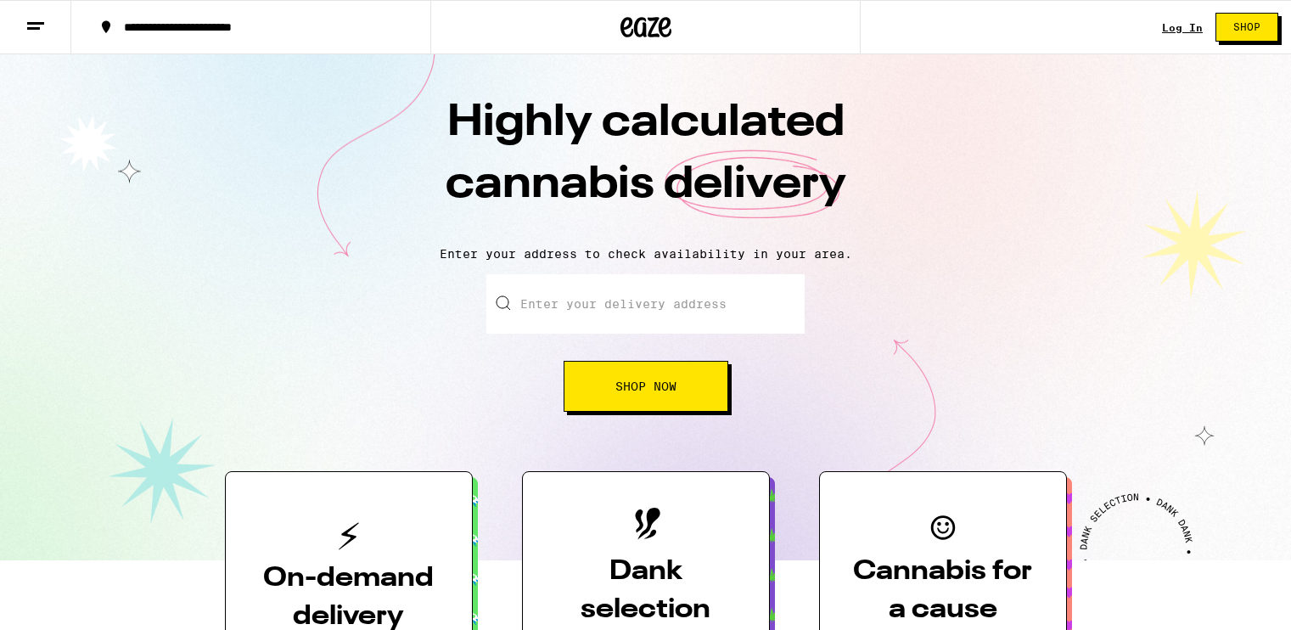 This screenshot has width=1291, height=630. What do you see at coordinates (646, 163) in the screenshot?
I see `h1: Highly calculated cannabis delivery` at bounding box center [646, 163].